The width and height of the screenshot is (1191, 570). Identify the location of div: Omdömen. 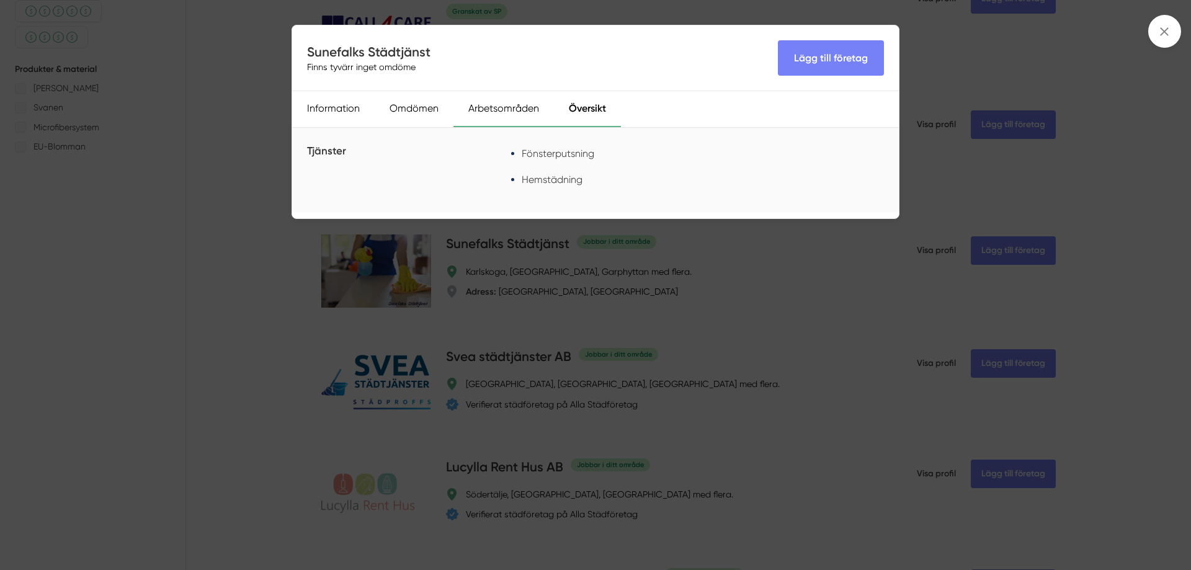
(414, 109).